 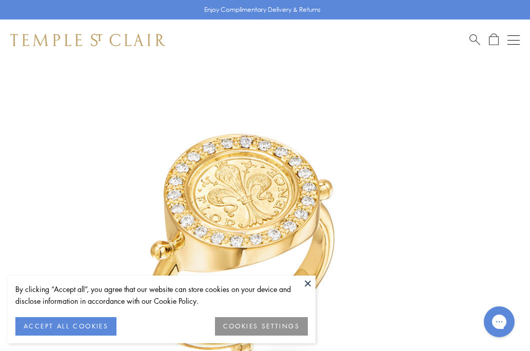 What do you see at coordinates (494, 40) in the screenshot?
I see `a: Open Shopping Bag` at bounding box center [494, 40].